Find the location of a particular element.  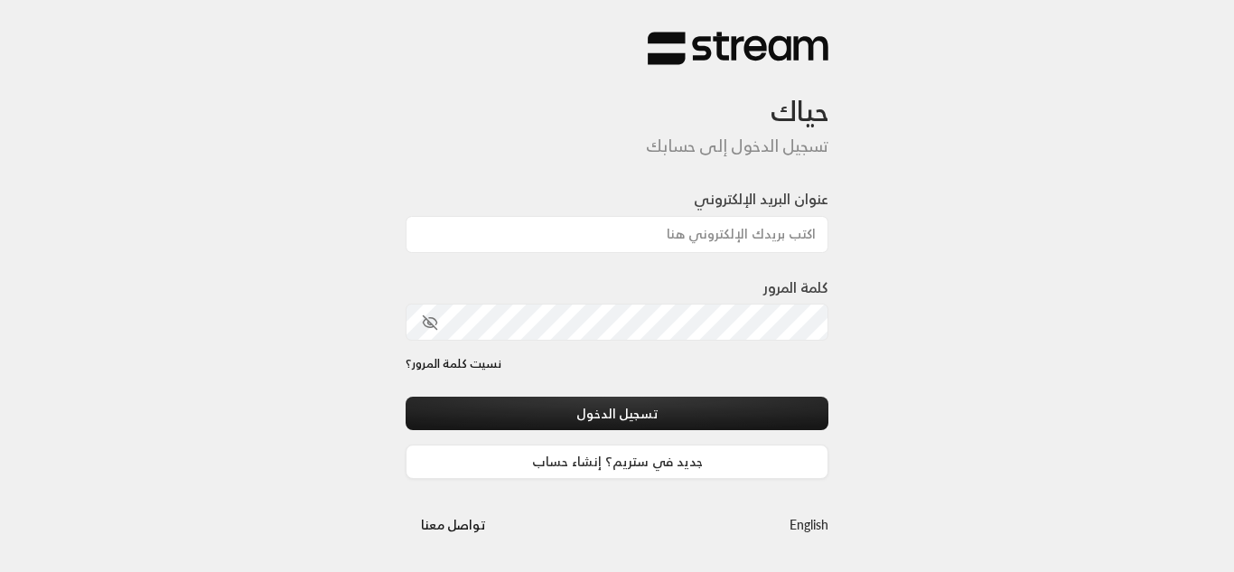

button: تواصل معنا is located at coordinates (453, 524).